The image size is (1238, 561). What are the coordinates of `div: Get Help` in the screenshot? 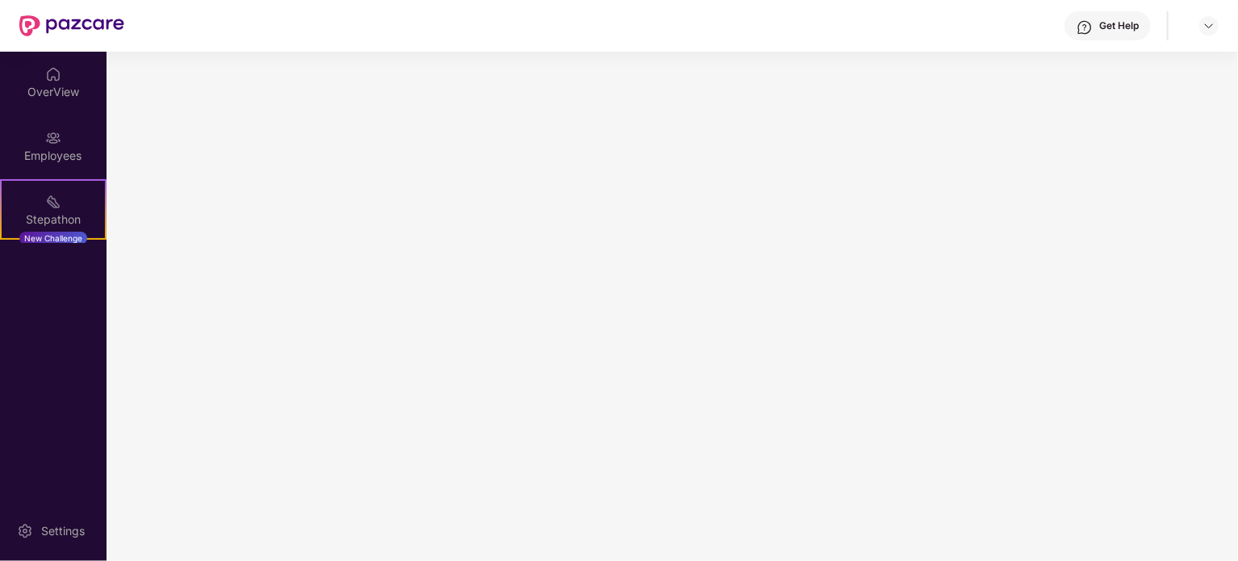 It's located at (1119, 26).